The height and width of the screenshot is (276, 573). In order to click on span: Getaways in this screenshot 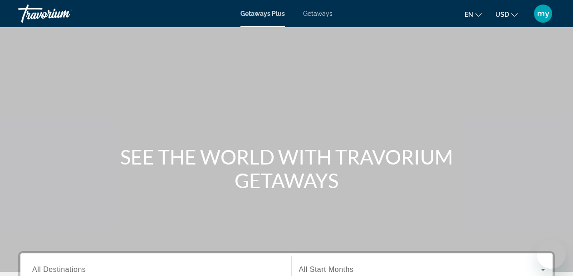, I will do `click(317, 14)`.